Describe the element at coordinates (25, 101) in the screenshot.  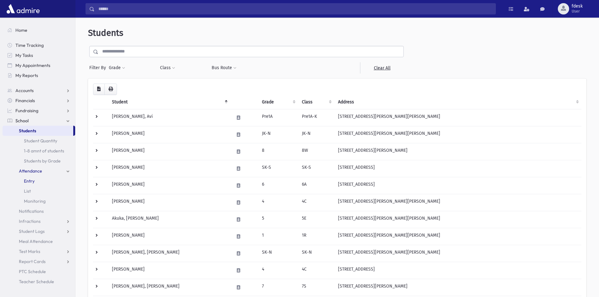
I see `span: Financials` at that location.